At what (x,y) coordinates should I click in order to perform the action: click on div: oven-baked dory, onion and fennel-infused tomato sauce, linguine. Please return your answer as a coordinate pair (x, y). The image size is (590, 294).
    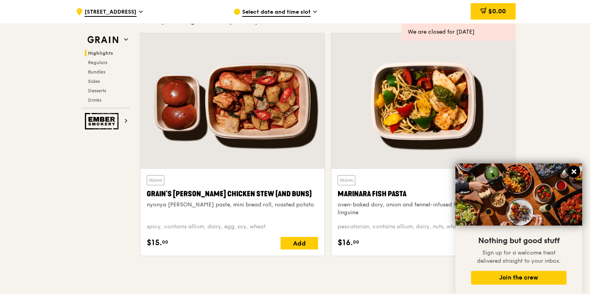
    Looking at the image, I should click on (423, 209).